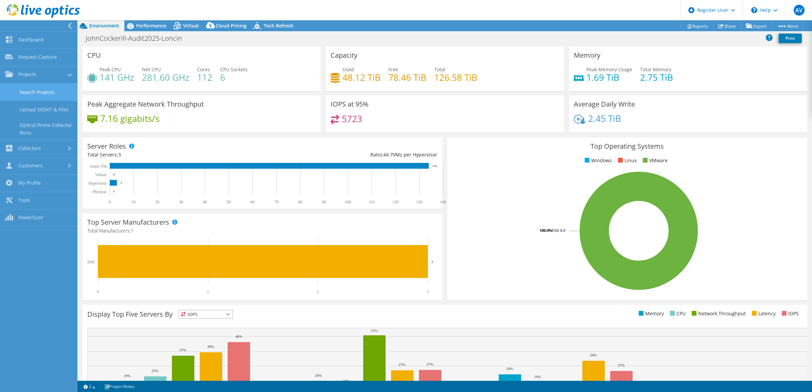 Image resolution: width=812 pixels, height=392 pixels. Describe the element at coordinates (107, 146) in the screenshot. I see `h3: Server Roles` at that location.